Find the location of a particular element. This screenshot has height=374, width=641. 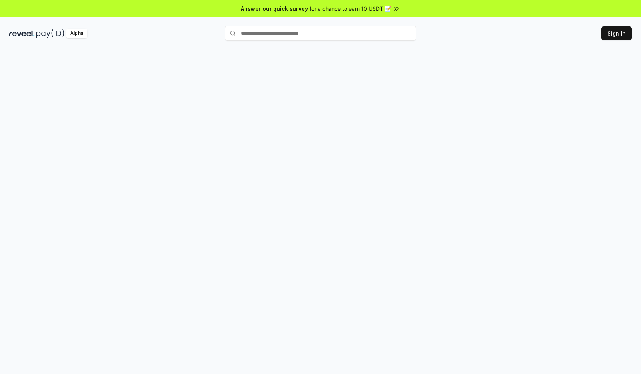

div: Alpha is located at coordinates (77, 33).